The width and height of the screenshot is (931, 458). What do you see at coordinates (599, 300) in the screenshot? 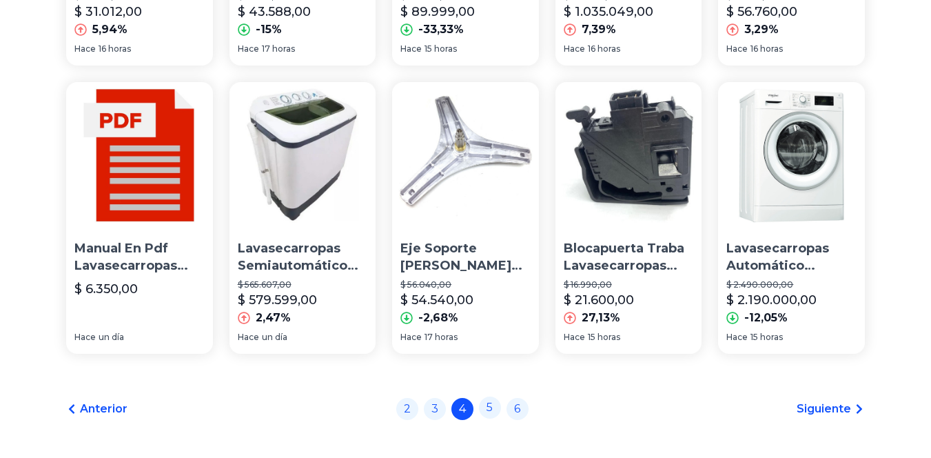
I see `p: $ 21.600,00` at bounding box center [599, 300].